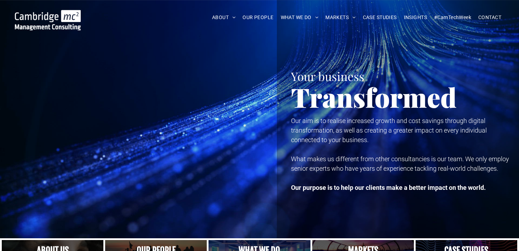 This screenshot has height=251, width=519. Describe the element at coordinates (490, 17) in the screenshot. I see `a: CONTACT` at that location.